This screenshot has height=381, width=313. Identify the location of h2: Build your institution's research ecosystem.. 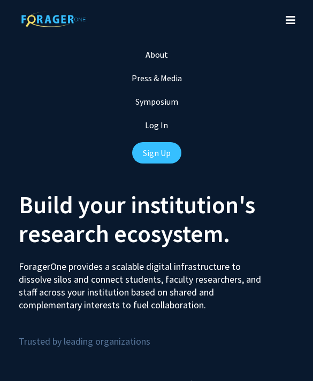
(156, 219).